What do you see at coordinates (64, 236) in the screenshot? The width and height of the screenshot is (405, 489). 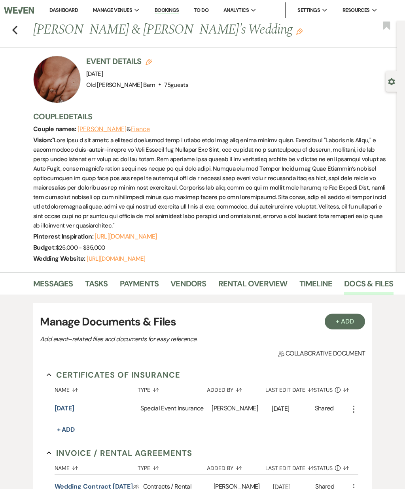 I see `span: Pinterest Inspiration:` at bounding box center [64, 236].